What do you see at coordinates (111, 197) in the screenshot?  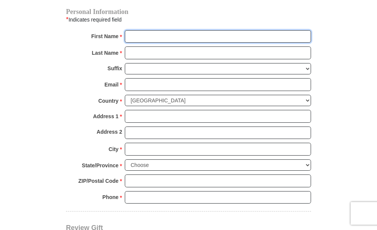 I see `strong: Phone` at bounding box center [111, 197].